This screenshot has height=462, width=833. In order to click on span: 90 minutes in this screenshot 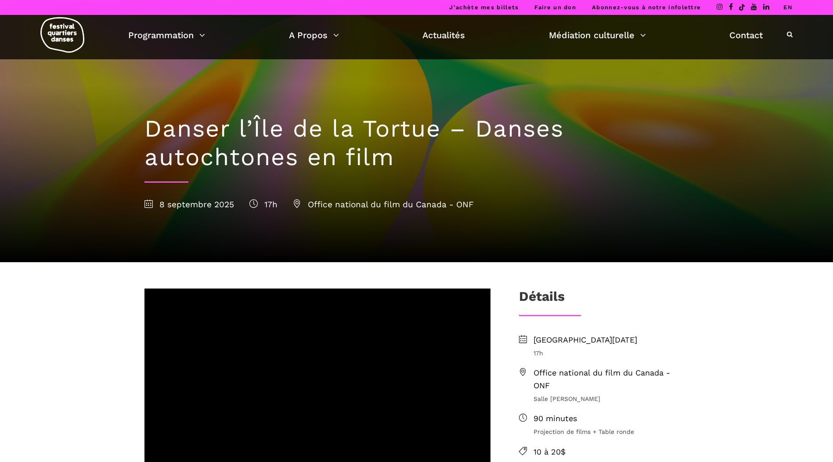, I will do `click(611, 419)`.